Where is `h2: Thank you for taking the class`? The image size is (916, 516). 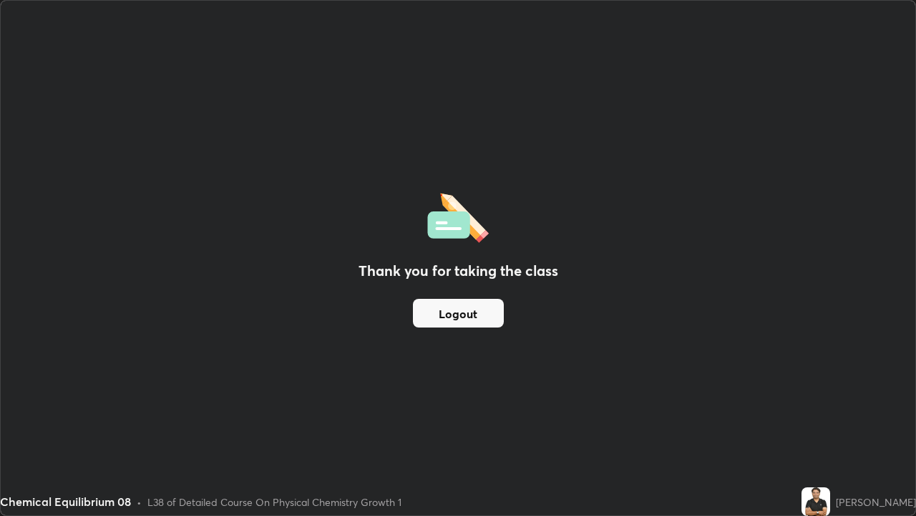
h2: Thank you for taking the class is located at coordinates (458, 271).